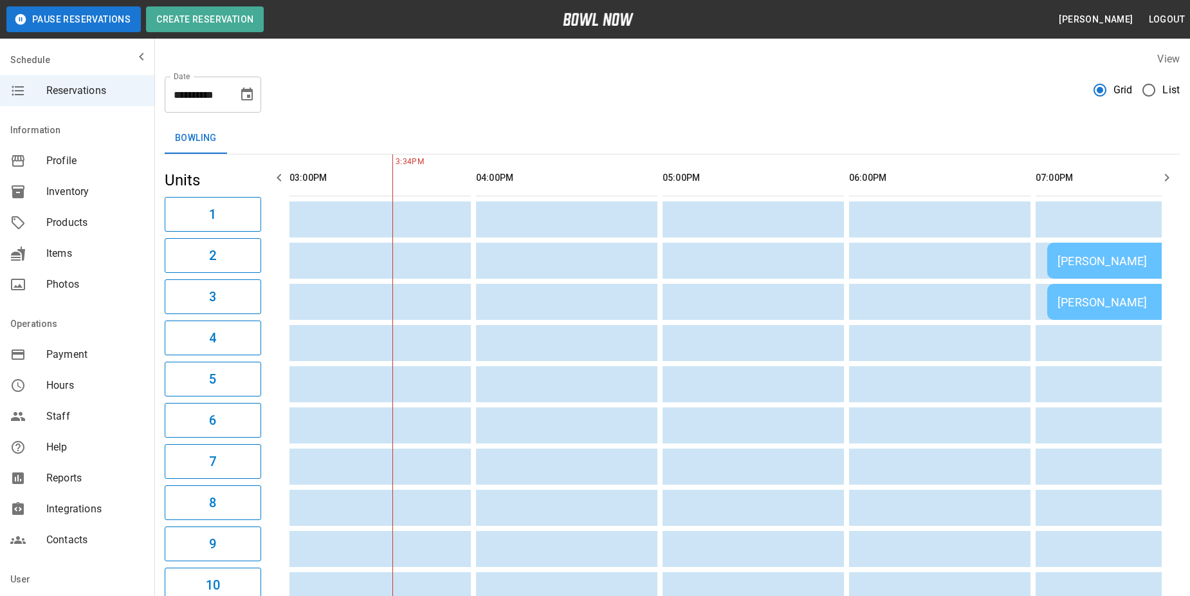  I want to click on button: Choose date, selected date is Oct 3, 2025, so click(247, 95).